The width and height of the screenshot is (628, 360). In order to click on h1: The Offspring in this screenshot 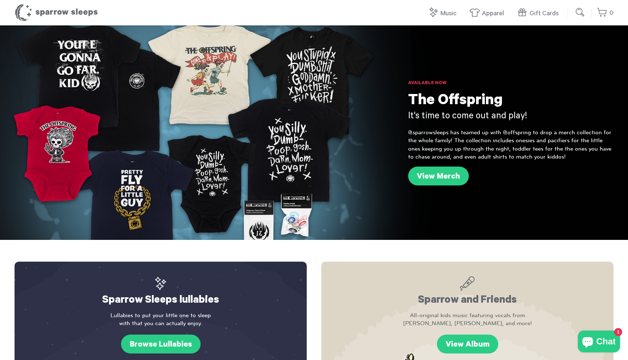, I will do `click(510, 102)`.